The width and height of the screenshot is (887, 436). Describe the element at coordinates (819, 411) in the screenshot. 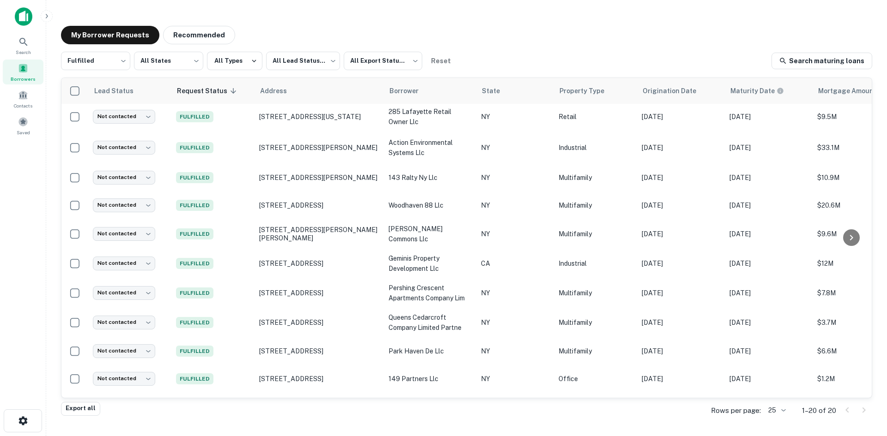

I see `p: 1–20 of 20` at that location.